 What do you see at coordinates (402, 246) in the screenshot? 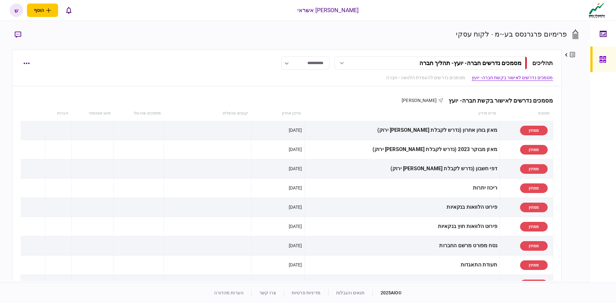
I see `div: נסח מפורט מרשם החברות` at bounding box center [402, 246].